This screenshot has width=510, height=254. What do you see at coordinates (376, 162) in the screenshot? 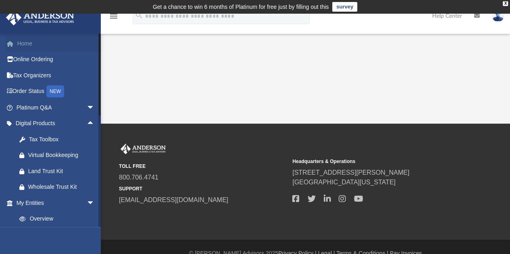
I see `small: Headquarters & Operations` at bounding box center [376, 162].